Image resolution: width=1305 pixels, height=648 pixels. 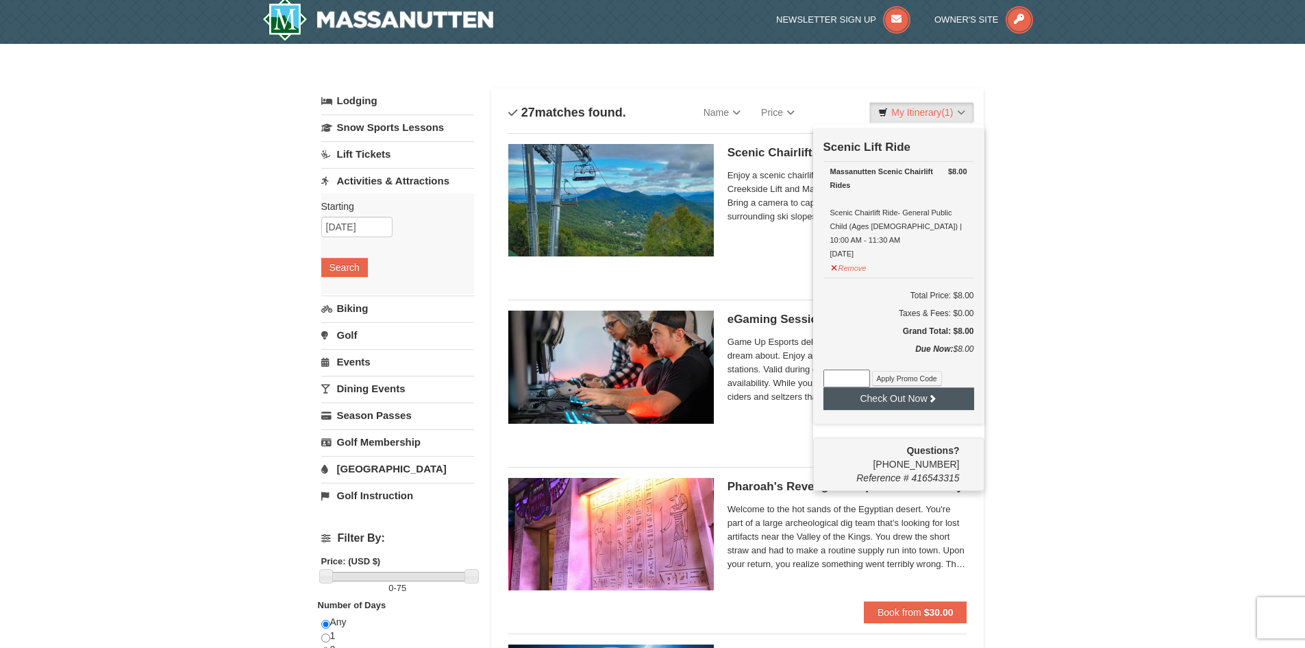 What do you see at coordinates (397, 101) in the screenshot?
I see `a: Lodging` at bounding box center [397, 101].